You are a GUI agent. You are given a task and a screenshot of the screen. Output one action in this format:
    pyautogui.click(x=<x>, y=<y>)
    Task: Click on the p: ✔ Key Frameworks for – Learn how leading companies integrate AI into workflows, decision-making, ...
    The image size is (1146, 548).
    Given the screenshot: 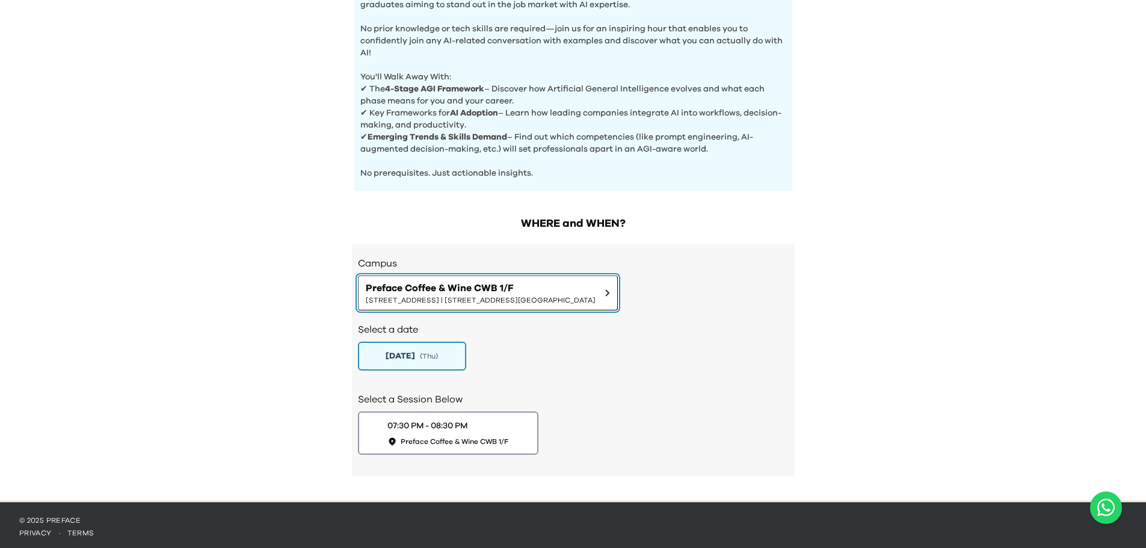 What is the action you would take?
    pyautogui.click(x=573, y=119)
    